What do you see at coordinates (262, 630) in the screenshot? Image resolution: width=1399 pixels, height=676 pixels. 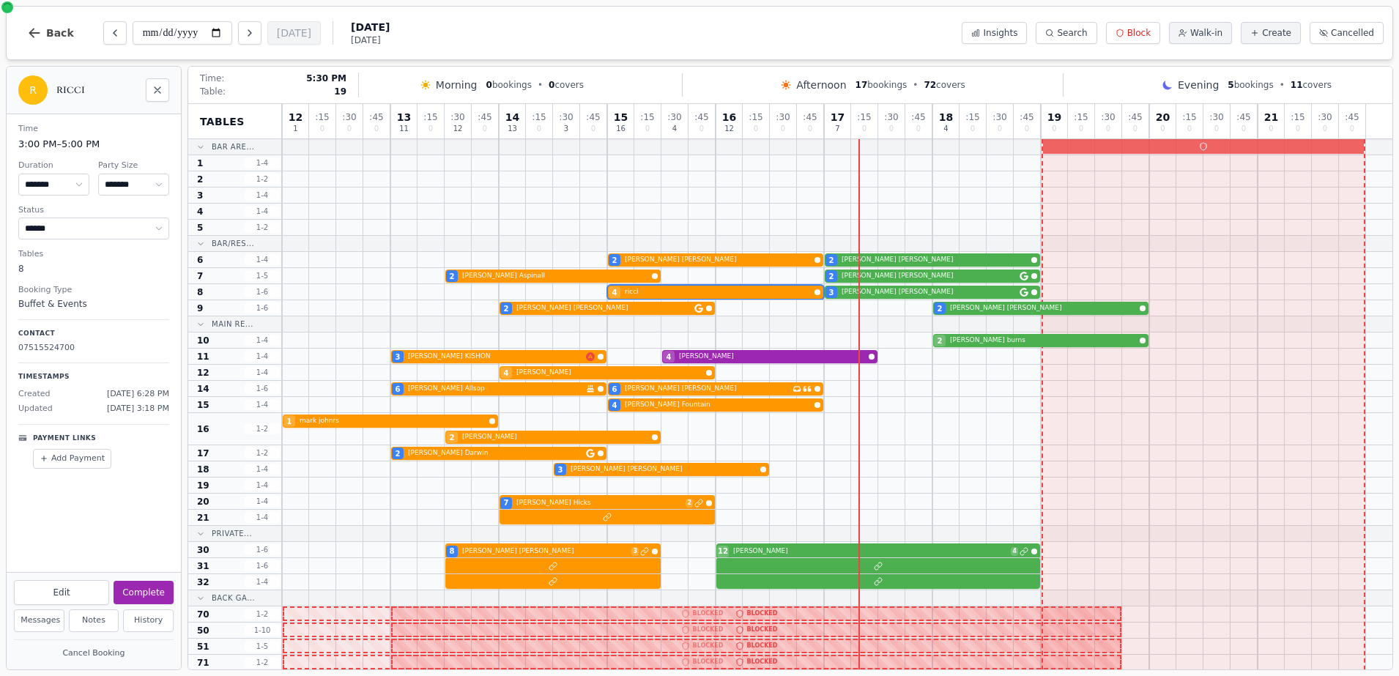 I see `span: 1 - 10` at bounding box center [262, 630].